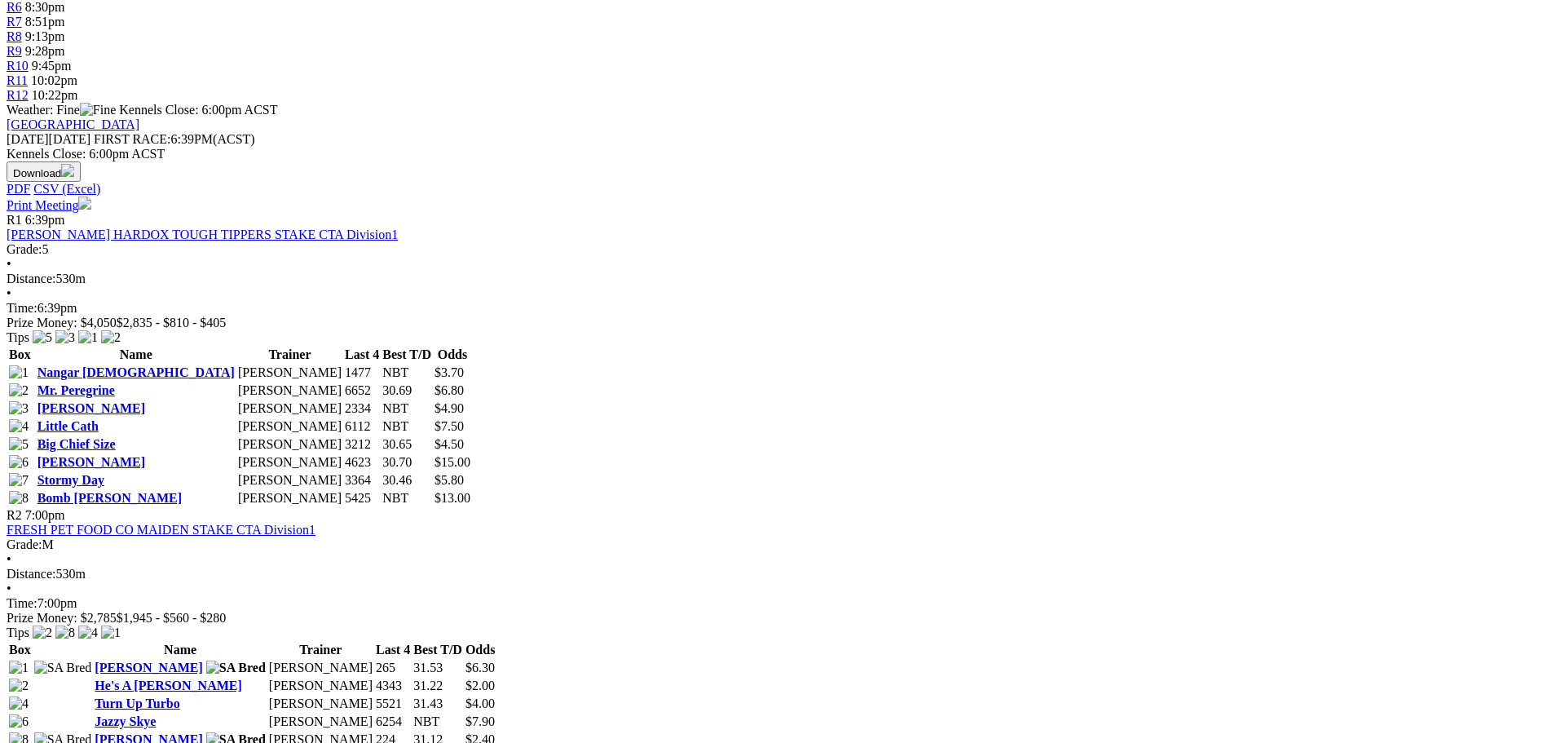 This screenshot has width=1553, height=743. I want to click on span: R2, so click(14, 514).